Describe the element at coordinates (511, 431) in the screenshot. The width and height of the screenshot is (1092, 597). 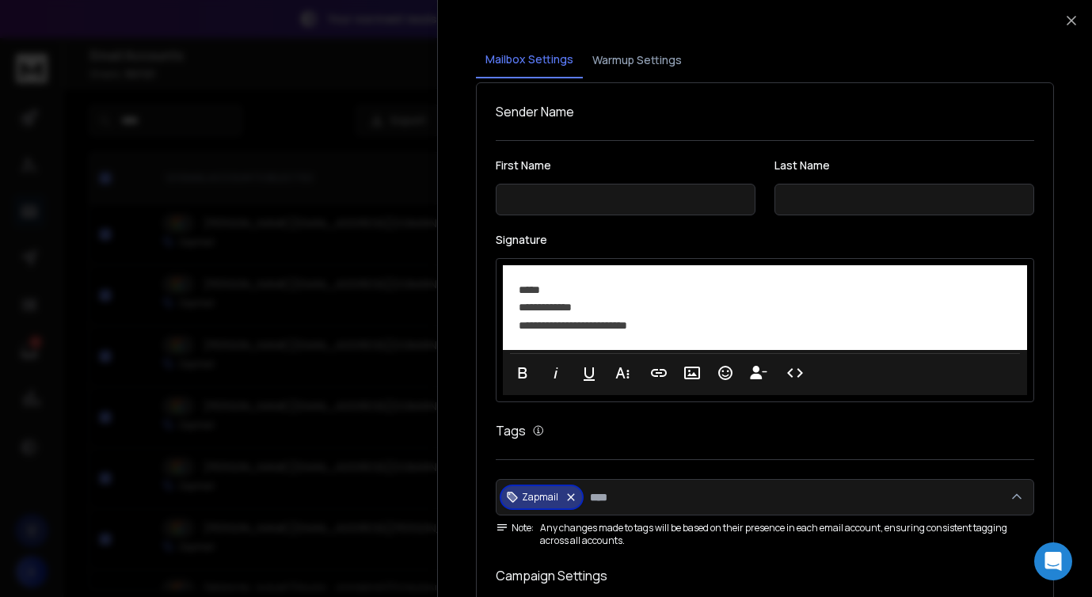
I see `h1: Tags` at that location.